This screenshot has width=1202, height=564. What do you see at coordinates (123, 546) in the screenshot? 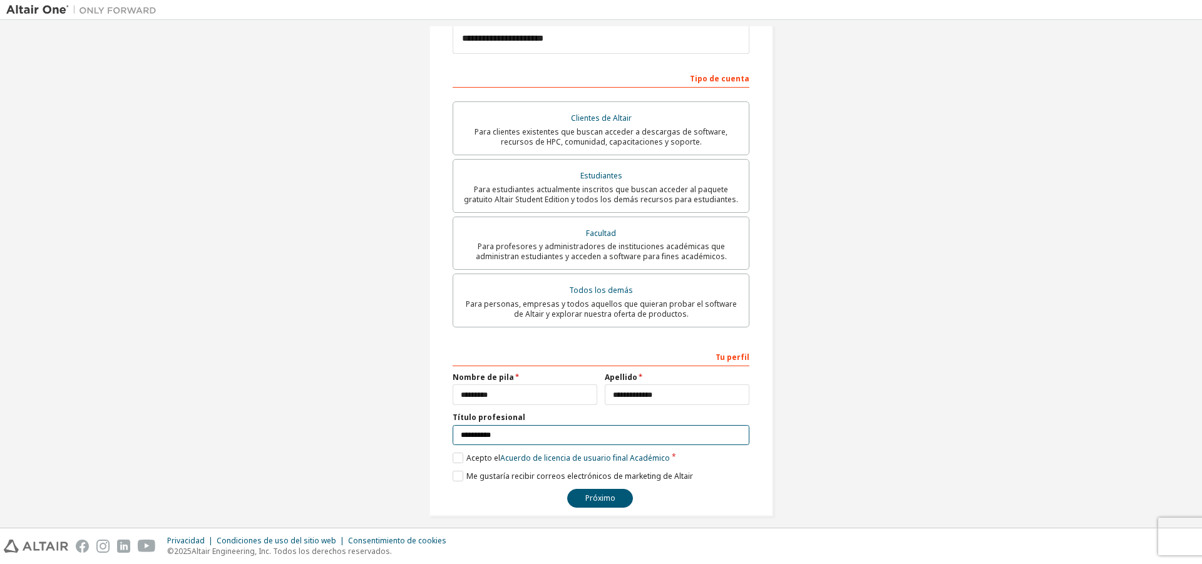
I see `img: linkedin.svg` at bounding box center [123, 546].